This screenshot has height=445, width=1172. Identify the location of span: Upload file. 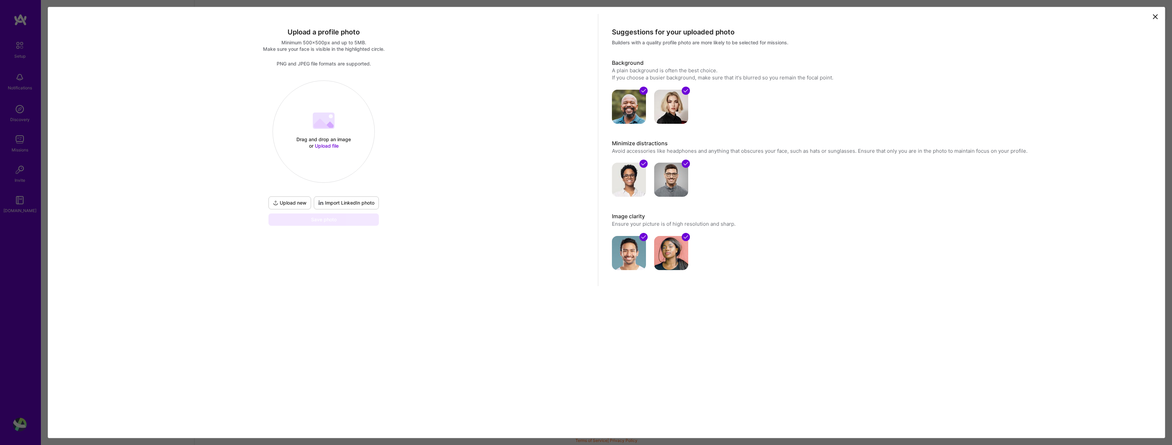
(327, 145).